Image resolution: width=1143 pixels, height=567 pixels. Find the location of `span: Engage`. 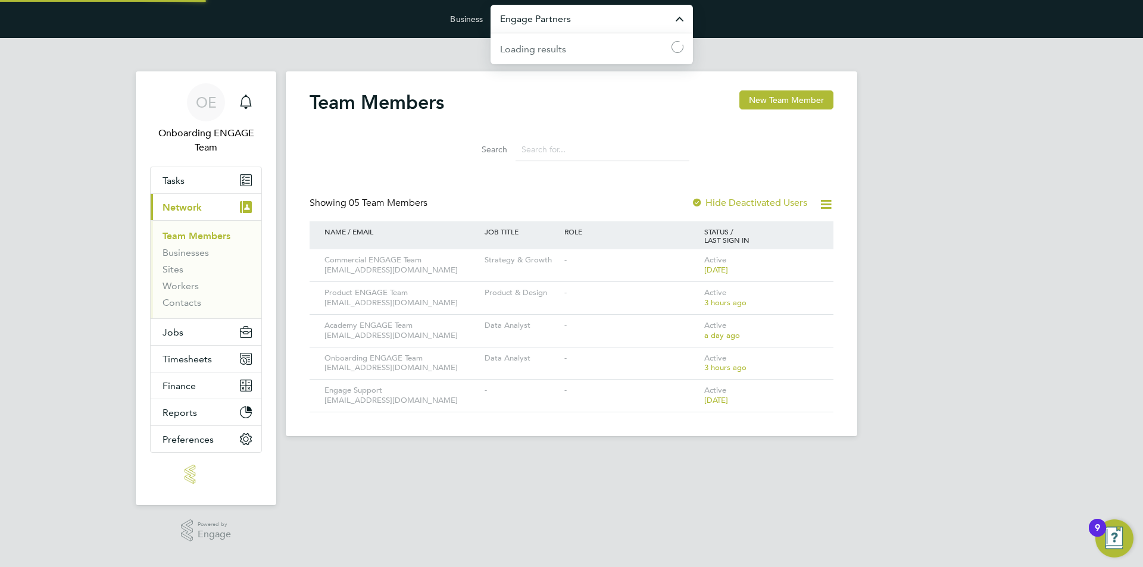

span: Engage is located at coordinates (214, 535).